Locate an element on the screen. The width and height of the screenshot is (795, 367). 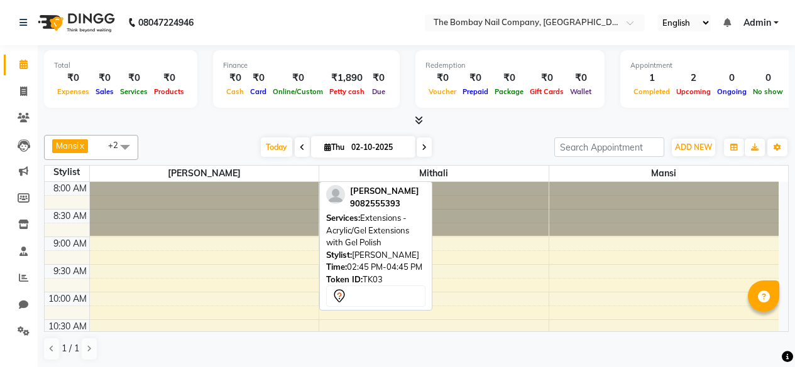
input: Search Appointment is located at coordinates (609, 147).